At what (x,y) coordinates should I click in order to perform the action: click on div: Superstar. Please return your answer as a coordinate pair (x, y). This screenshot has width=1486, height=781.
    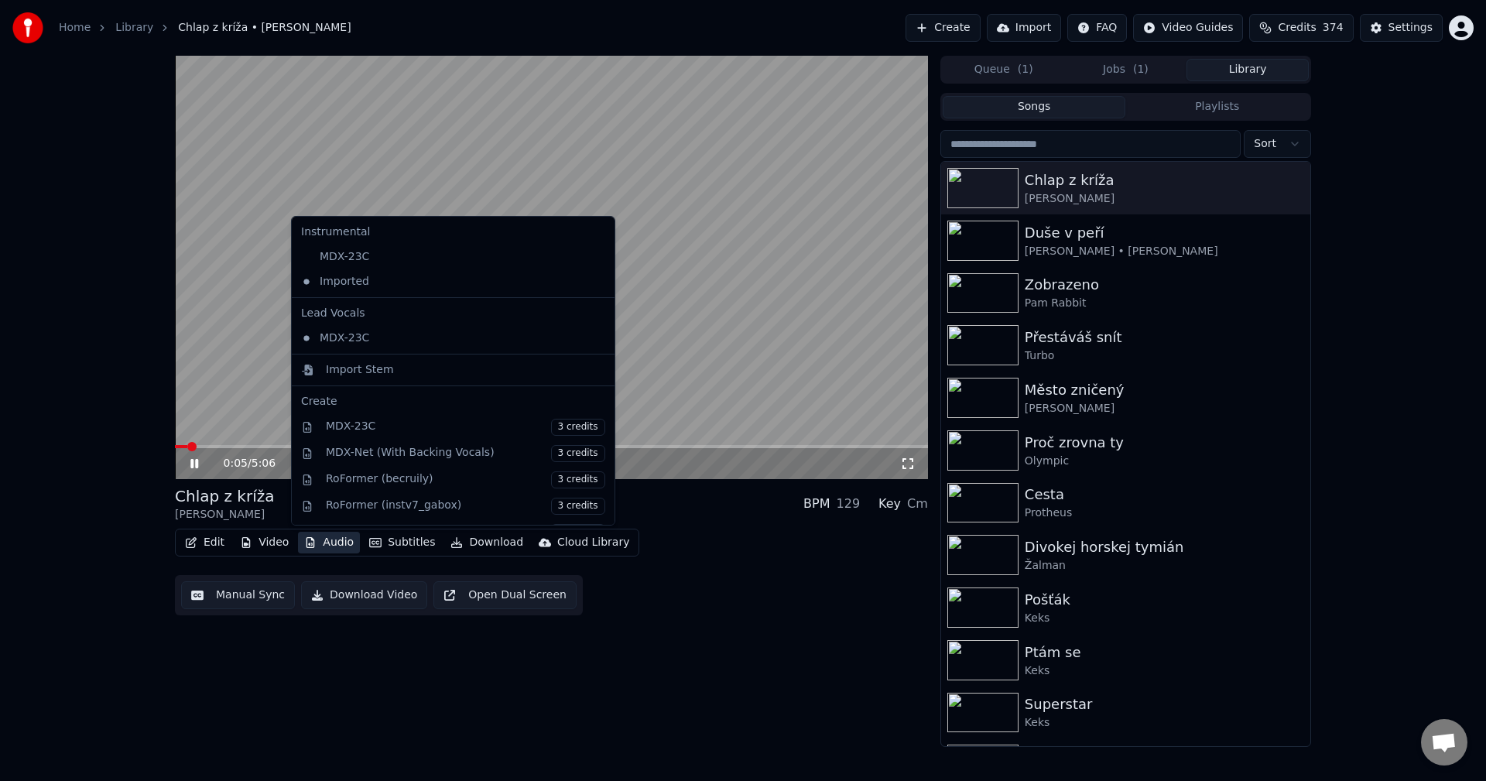
    Looking at the image, I should click on (1164, 704).